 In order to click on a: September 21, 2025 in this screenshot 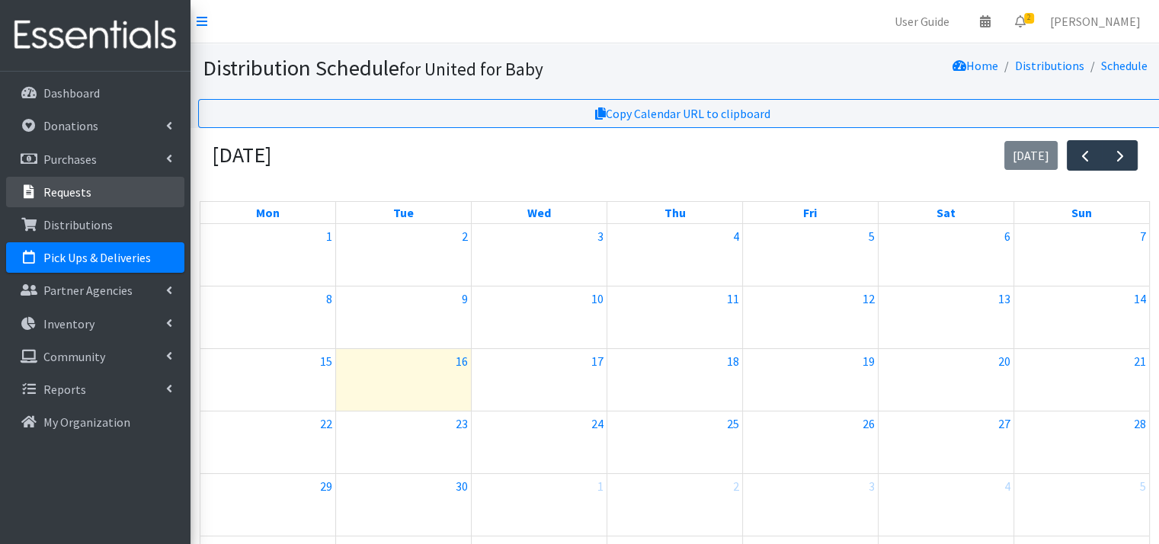, I will do `click(1140, 361)`.